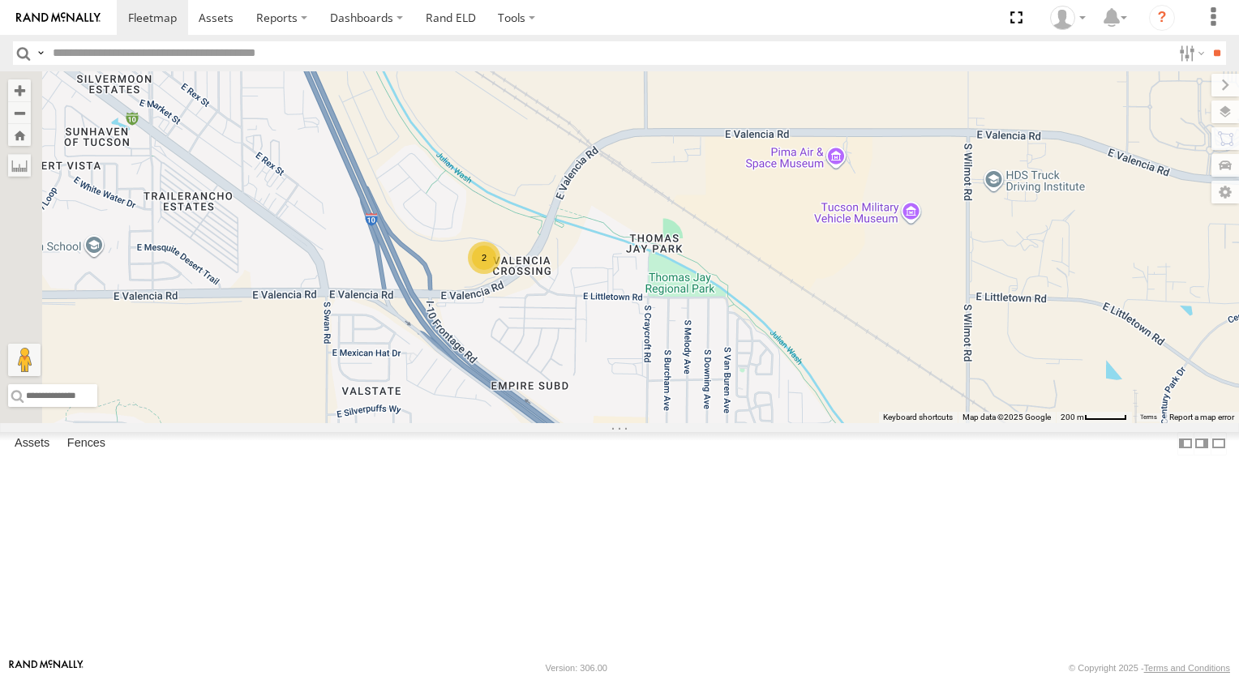 The width and height of the screenshot is (1239, 676). What do you see at coordinates (19, 113) in the screenshot?
I see `button: Zoom out` at bounding box center [19, 113].